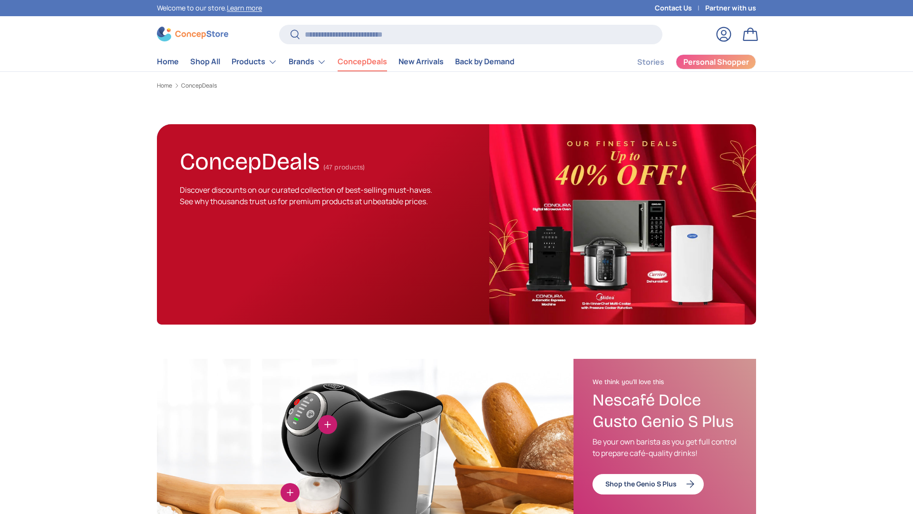 This screenshot has width=913, height=514. Describe the element at coordinates (209, 8) in the screenshot. I see `p: Welcome to our store.` at that location.